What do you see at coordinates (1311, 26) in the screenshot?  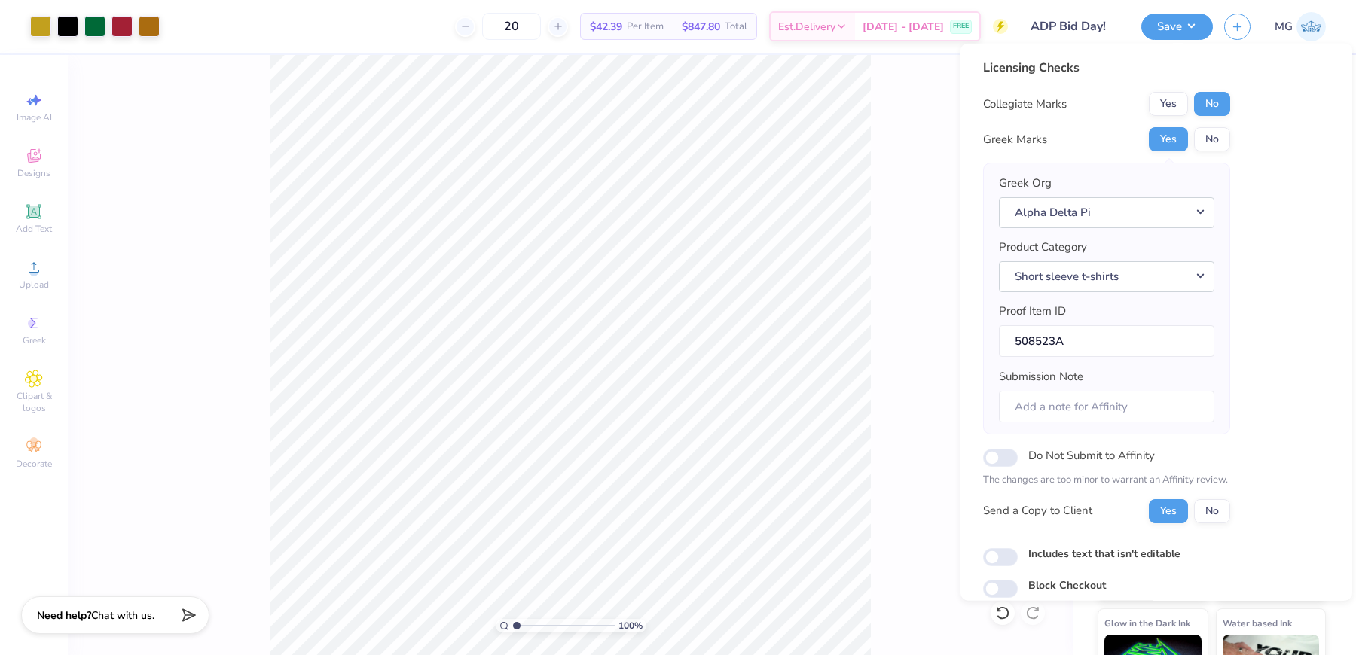 I see `img: Mary Grace` at bounding box center [1311, 26].